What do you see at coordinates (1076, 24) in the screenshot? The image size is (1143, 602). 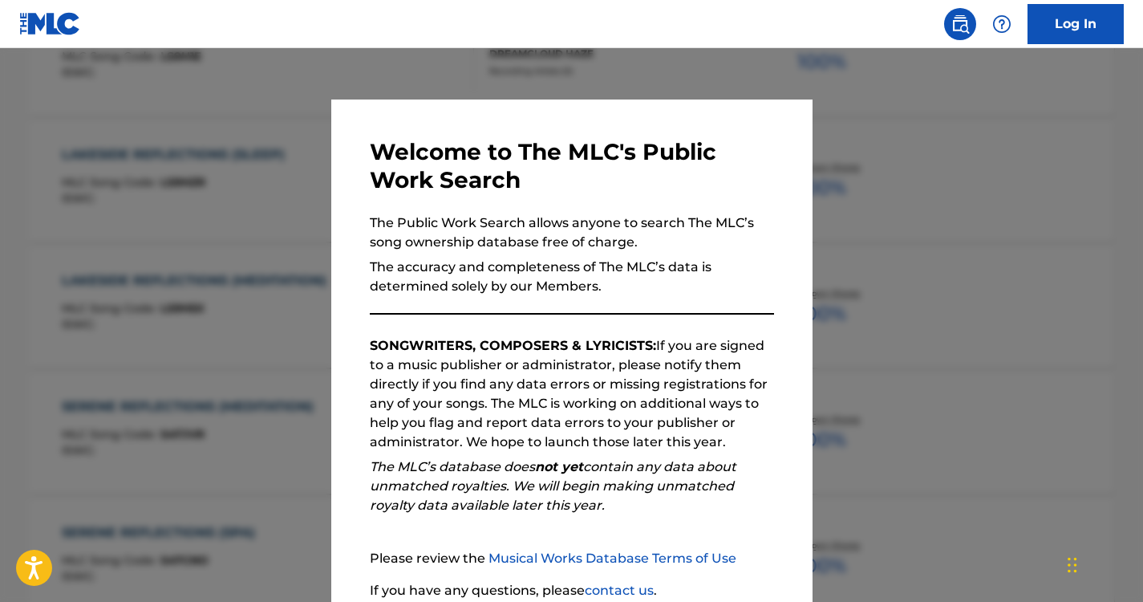 I see `a: Log In` at bounding box center [1076, 24].